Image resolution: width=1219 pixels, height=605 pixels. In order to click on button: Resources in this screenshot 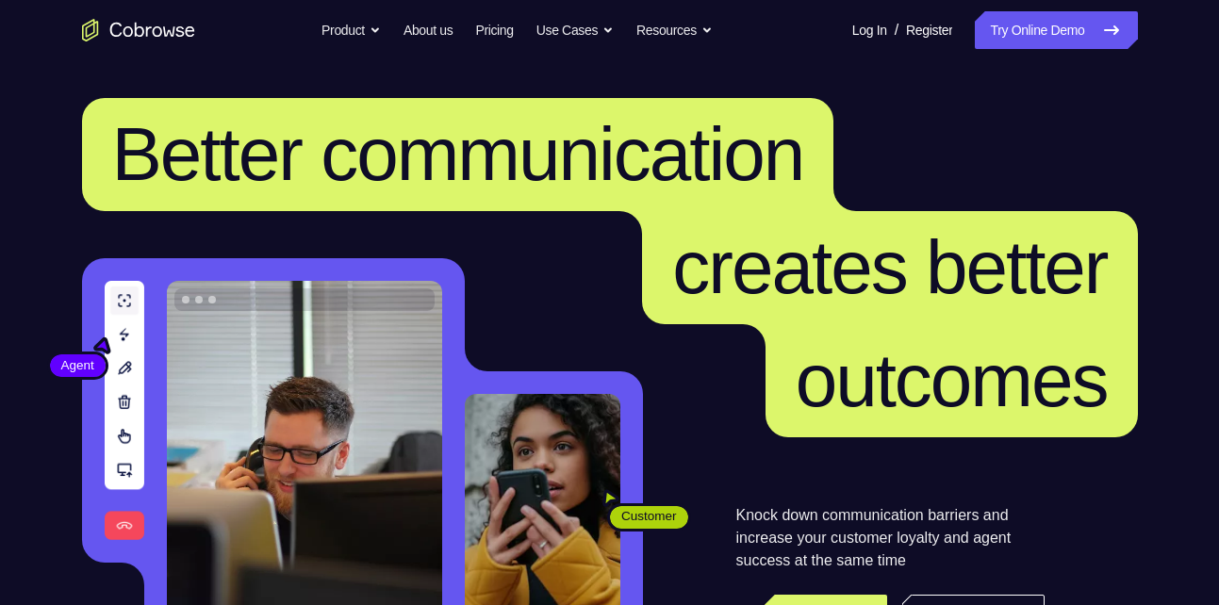, I will do `click(674, 30)`.